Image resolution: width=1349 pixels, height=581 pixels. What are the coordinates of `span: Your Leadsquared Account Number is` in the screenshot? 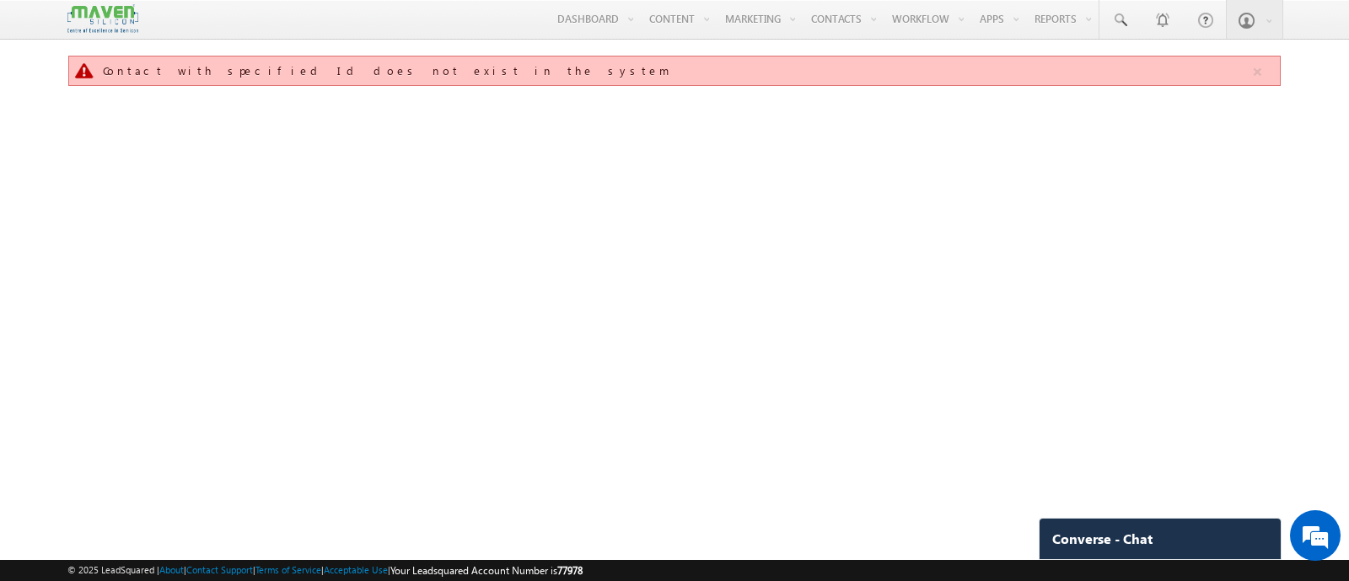 It's located at (487, 570).